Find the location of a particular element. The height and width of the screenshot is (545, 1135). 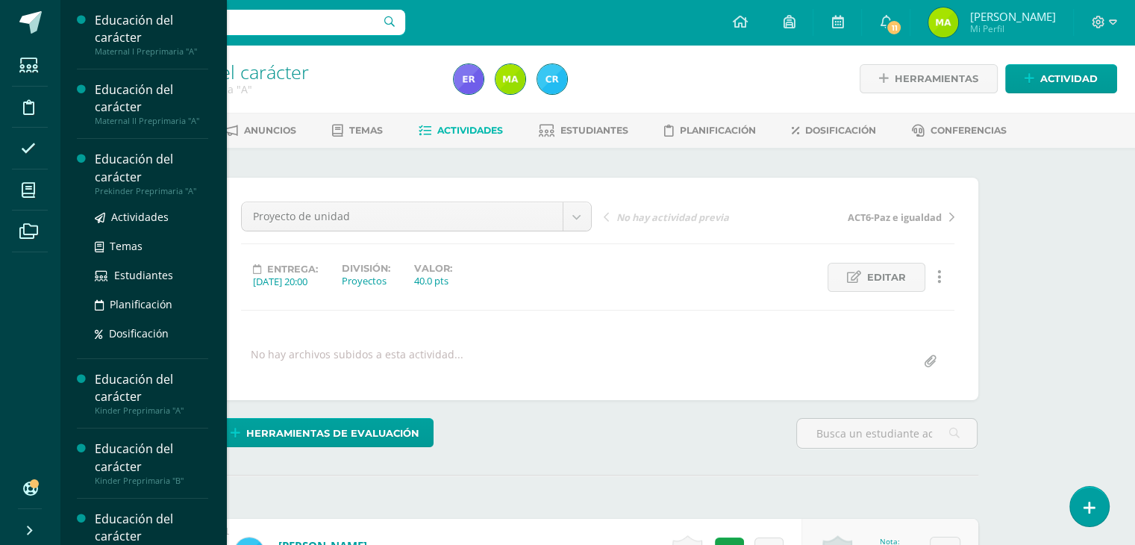

a: Educación del carácterPrekinder Preprimaria "A" is located at coordinates (151, 173).